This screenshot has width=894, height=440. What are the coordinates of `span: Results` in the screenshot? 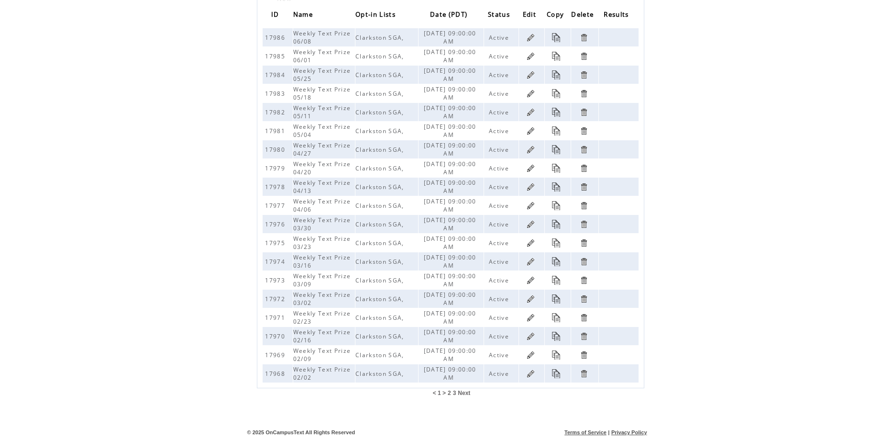 It's located at (617, 15).